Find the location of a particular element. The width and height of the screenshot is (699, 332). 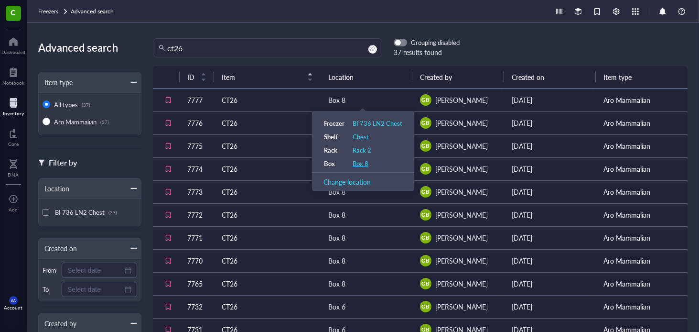

a: Notebook is located at coordinates (13, 75).